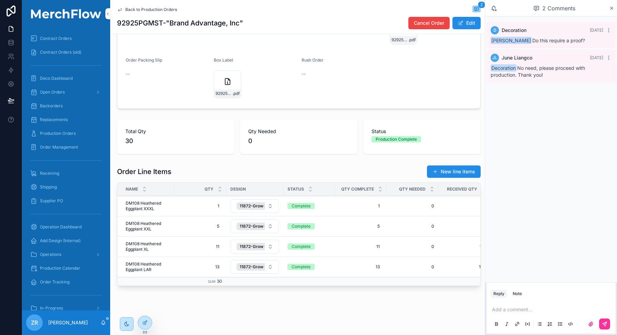 Image resolution: width=617 pixels, height=335 pixels. What do you see at coordinates (56, 79) in the screenshot?
I see `span: Deco Dashboard` at bounding box center [56, 79].